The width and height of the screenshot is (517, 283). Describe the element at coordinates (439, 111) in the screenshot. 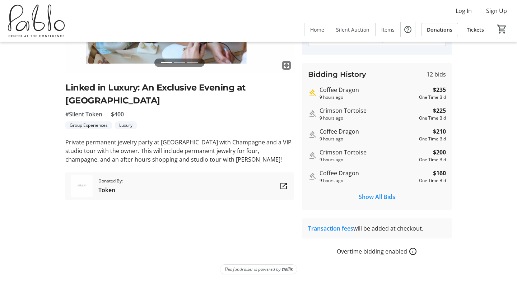

I see `strong: $225` at that location.